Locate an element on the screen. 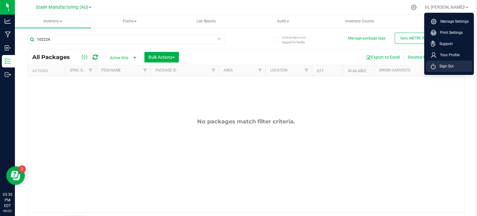  span: All Packages is located at coordinates (54, 57).